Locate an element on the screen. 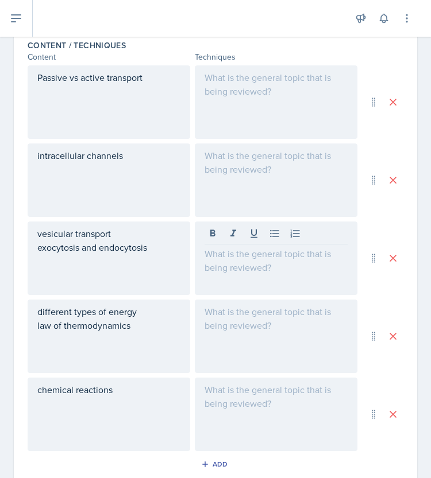 The image size is (431, 478). label: Content / Techniques is located at coordinates (76, 45).